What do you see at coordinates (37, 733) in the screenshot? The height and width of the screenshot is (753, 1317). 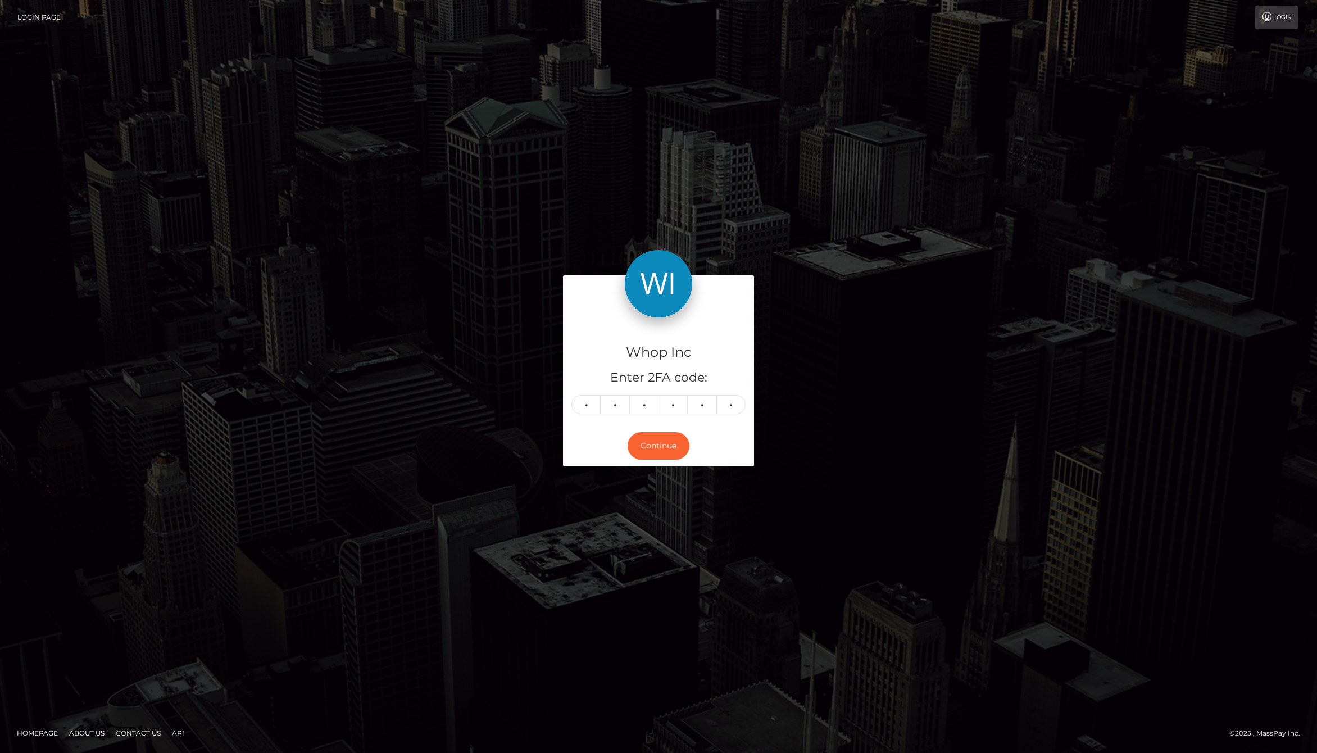 I see `a: Homepage` at bounding box center [37, 733].